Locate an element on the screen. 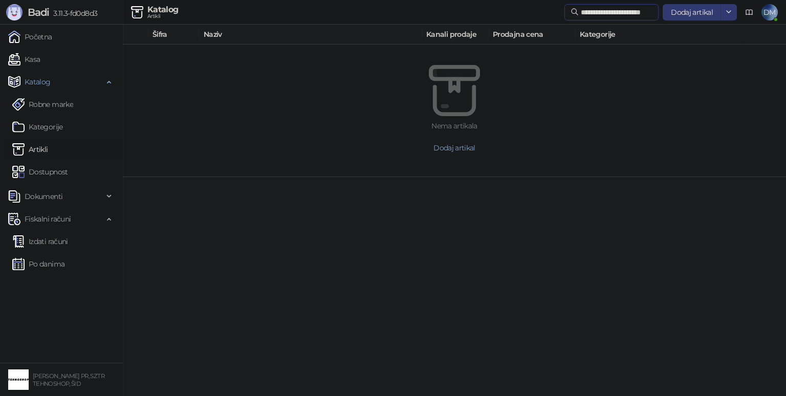 Image resolution: width=786 pixels, height=396 pixels. a: Početna is located at coordinates (30, 37).